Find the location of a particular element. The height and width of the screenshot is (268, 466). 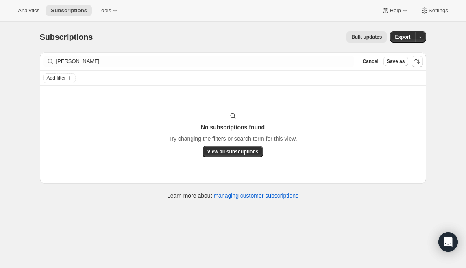

p: Try changing the filters or search term for this view. is located at coordinates (233, 139).